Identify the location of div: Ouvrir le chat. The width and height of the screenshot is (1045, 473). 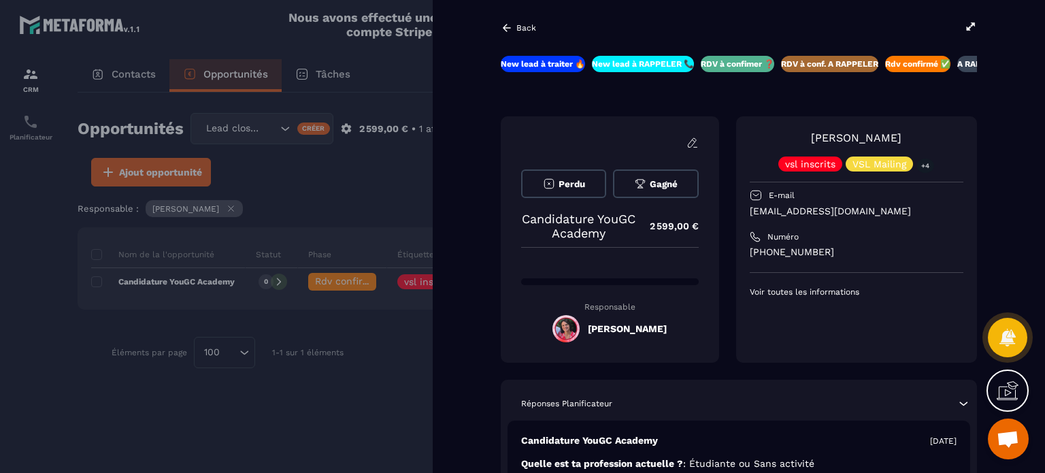
(1008, 439).